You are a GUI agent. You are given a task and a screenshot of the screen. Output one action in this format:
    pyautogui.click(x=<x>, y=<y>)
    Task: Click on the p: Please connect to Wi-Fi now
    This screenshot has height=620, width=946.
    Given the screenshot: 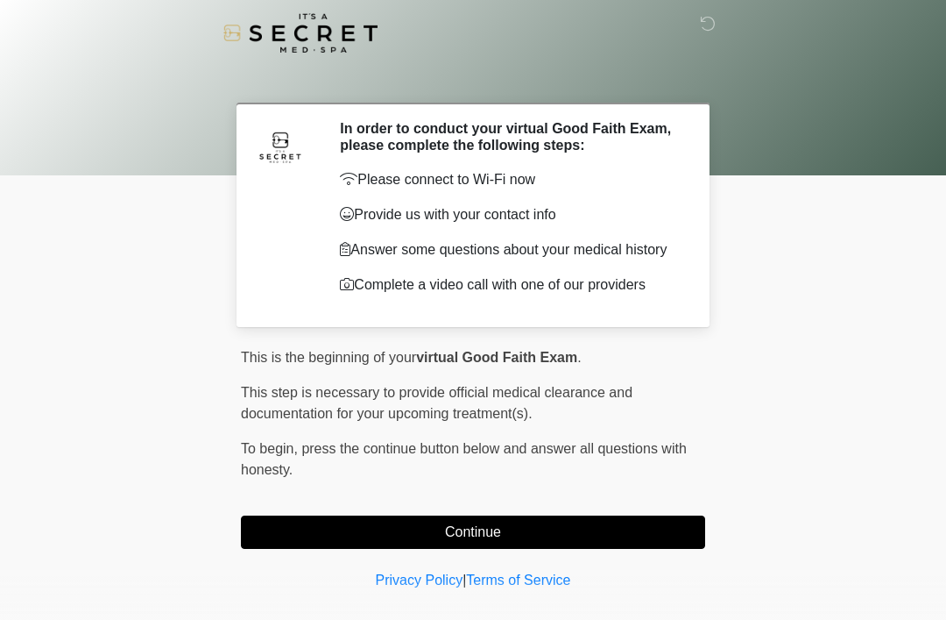 What is the action you would take?
    pyautogui.click(x=509, y=180)
    